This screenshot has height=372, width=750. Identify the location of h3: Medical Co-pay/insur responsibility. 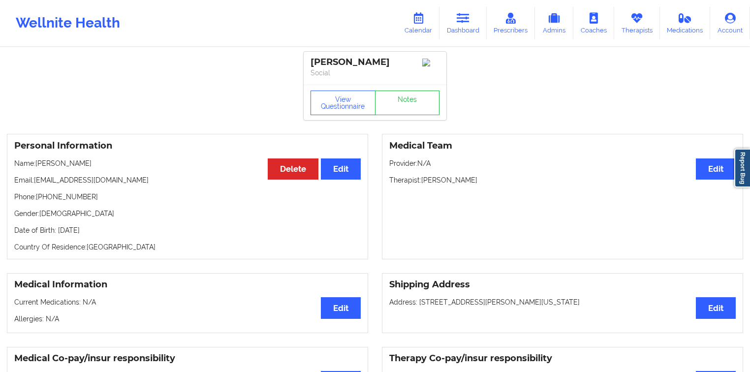
(188, 358).